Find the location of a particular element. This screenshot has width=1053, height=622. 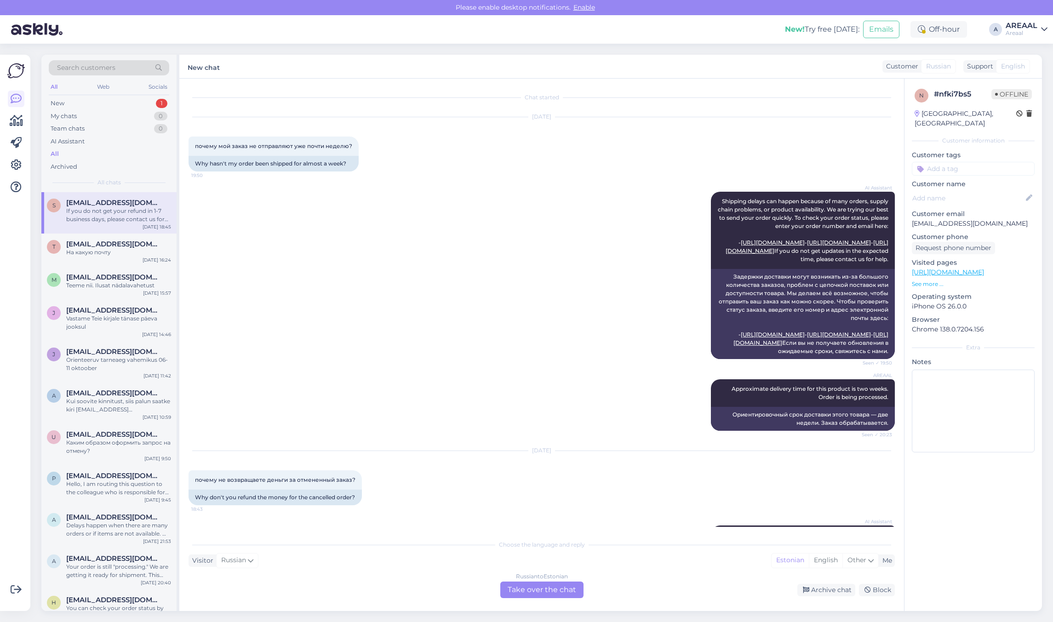

span: Other is located at coordinates (857, 560).